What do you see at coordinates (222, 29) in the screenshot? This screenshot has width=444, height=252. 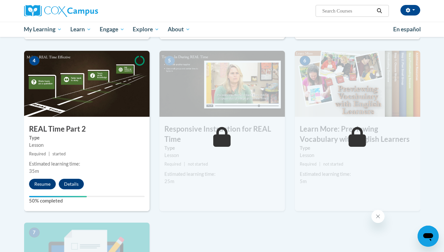 I see `div: Main menu` at bounding box center [222, 29].